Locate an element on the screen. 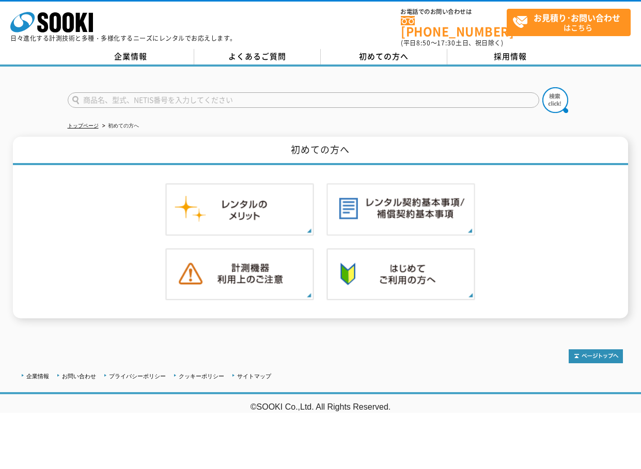 This screenshot has height=469, width=641. a: 採用情報 is located at coordinates (510, 57).